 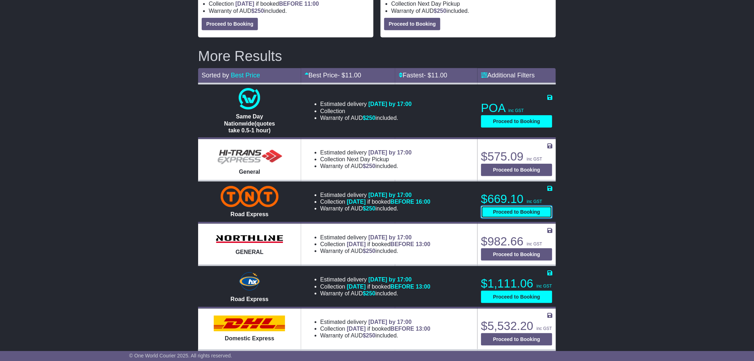 I want to click on p: $575.09, so click(x=517, y=156).